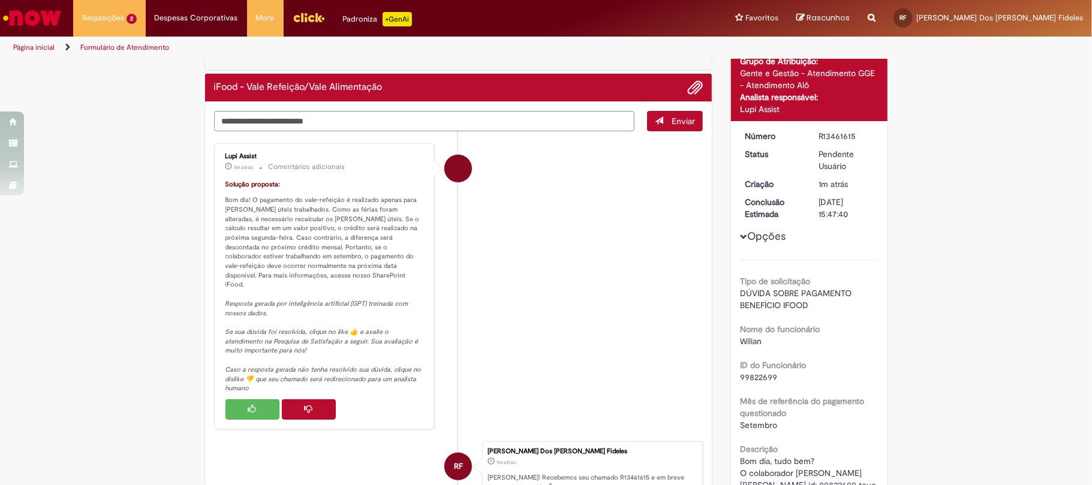 Image resolution: width=1092 pixels, height=485 pixels. Describe the element at coordinates (828, 17) in the screenshot. I see `span: Rascunhos` at that location.